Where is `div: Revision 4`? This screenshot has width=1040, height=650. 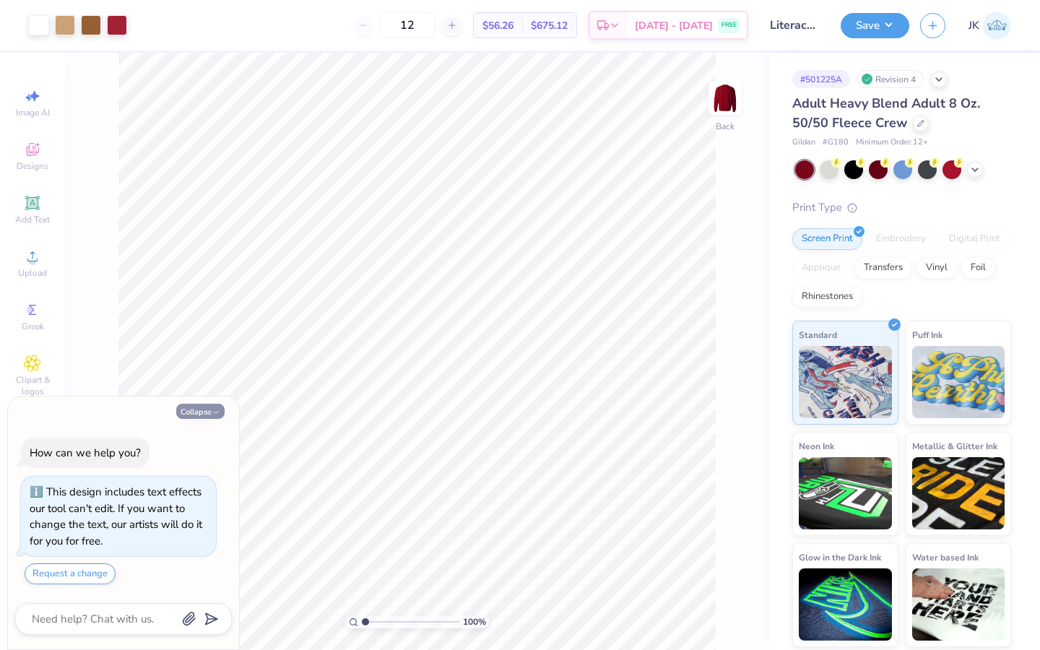 div: Revision 4 is located at coordinates (891, 79).